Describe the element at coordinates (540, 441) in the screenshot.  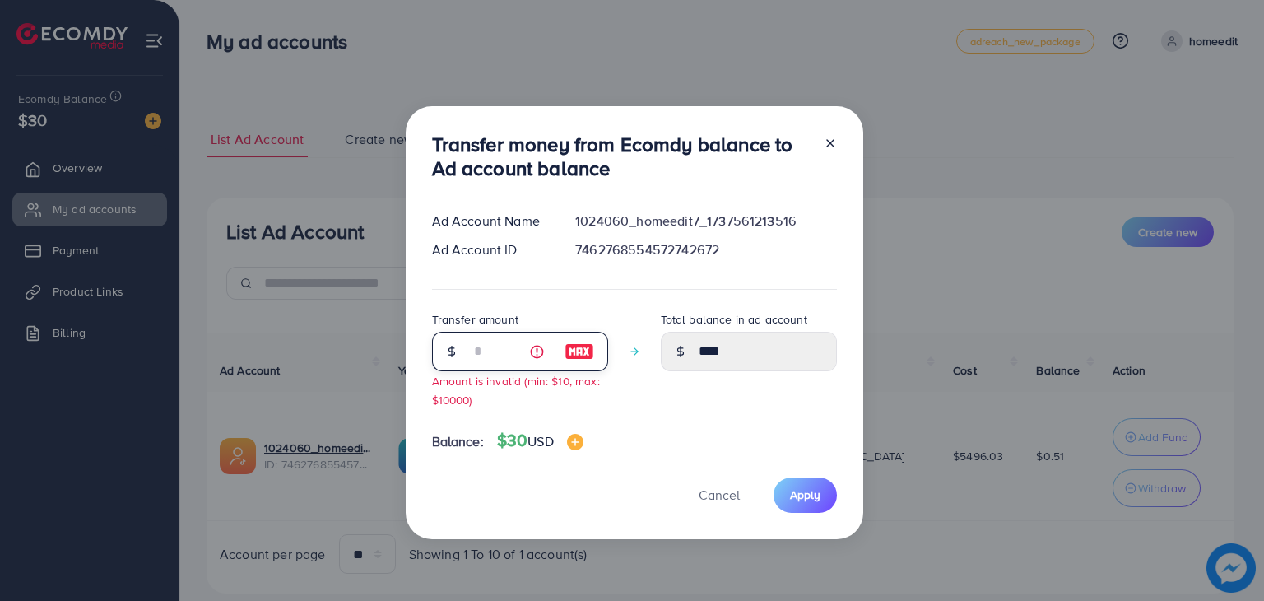
I see `span: USD` at that location.